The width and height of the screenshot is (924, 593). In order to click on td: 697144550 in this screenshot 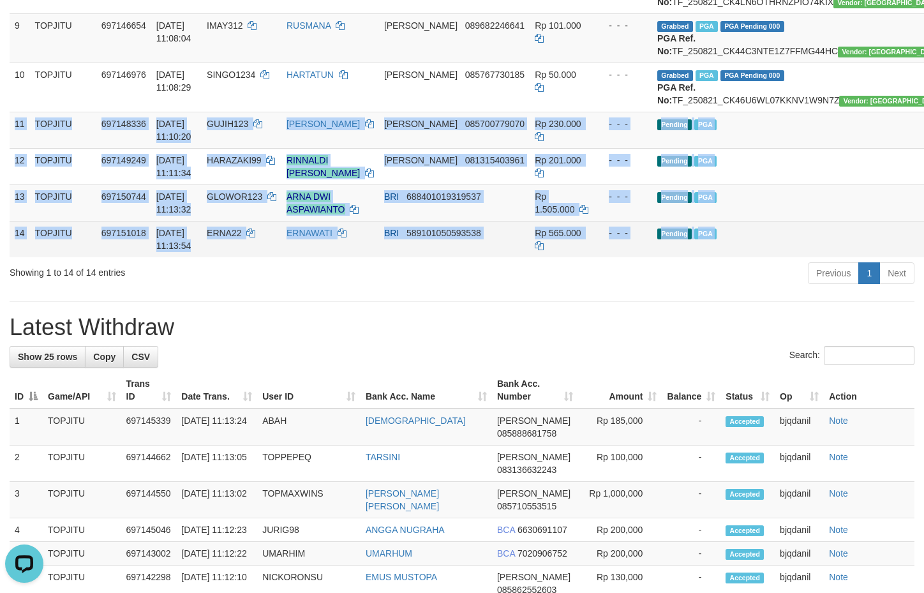, I will do `click(149, 499)`.